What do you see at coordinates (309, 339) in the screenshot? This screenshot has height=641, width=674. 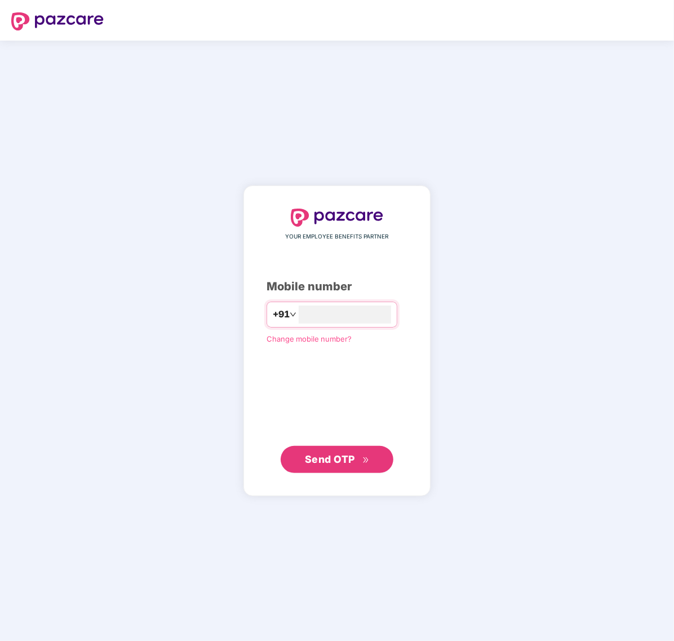 I see `a: Change mobile number?` at bounding box center [309, 339].